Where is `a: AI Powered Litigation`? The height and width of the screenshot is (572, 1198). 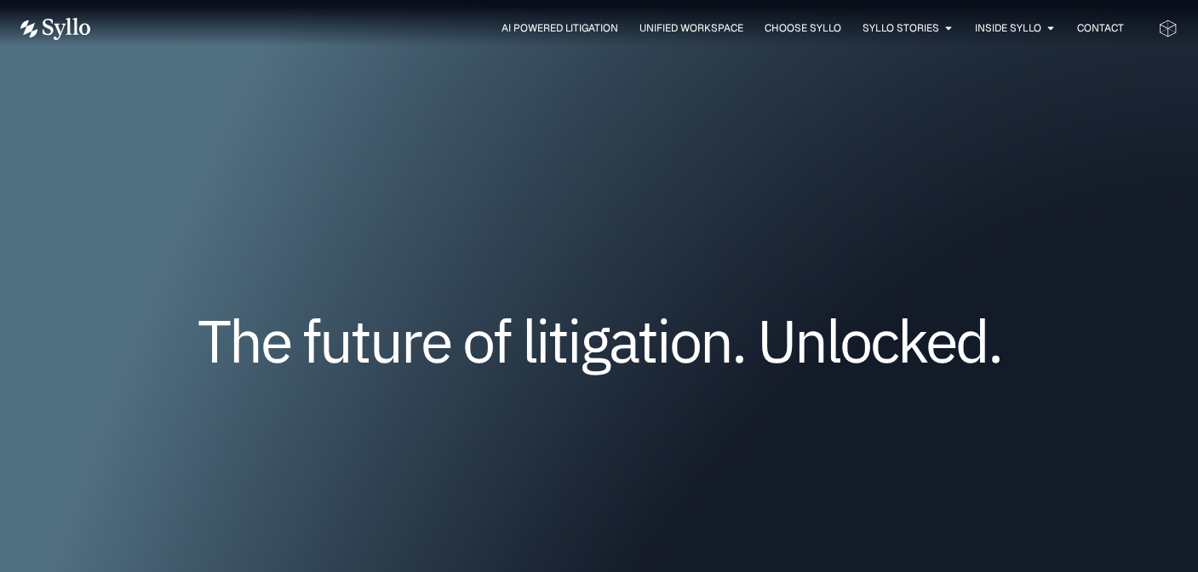
a: AI Powered Litigation is located at coordinates (560, 28).